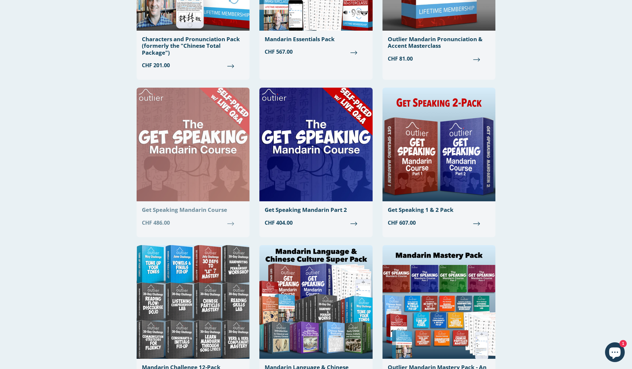 Image resolution: width=632 pixels, height=369 pixels. I want to click on div: Characters and Pronunciation Pack (formerly the "Chinese Total Package"), so click(193, 46).